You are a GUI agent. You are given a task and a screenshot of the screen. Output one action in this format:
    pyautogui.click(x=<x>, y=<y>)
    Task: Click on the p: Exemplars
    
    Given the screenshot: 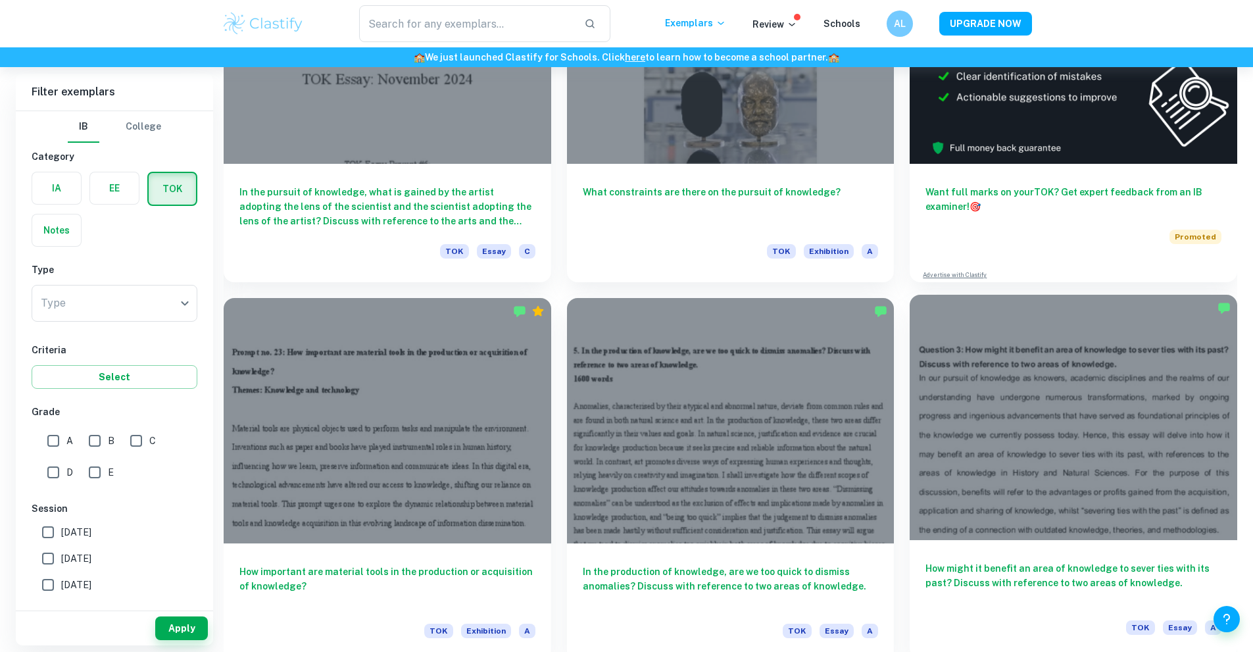 What is the action you would take?
    pyautogui.click(x=695, y=23)
    